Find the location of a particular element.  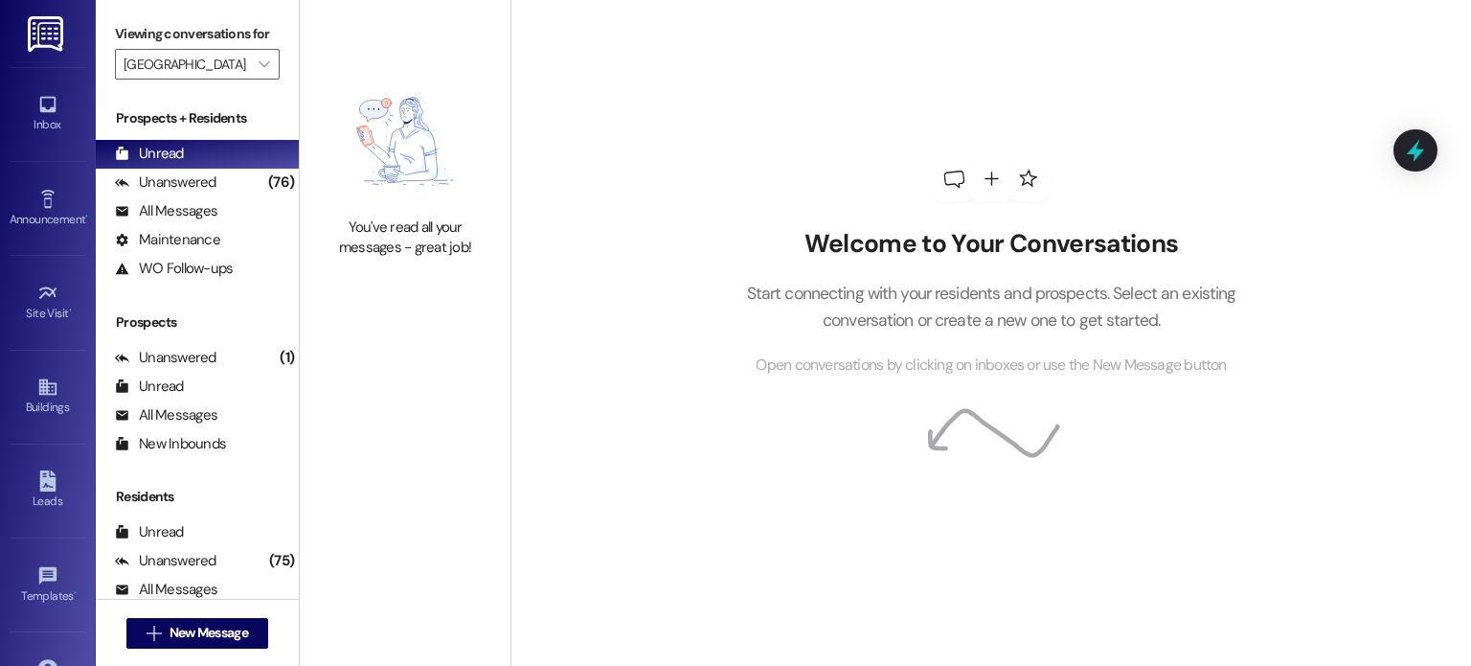

div: Maintenance is located at coordinates (168, 239).